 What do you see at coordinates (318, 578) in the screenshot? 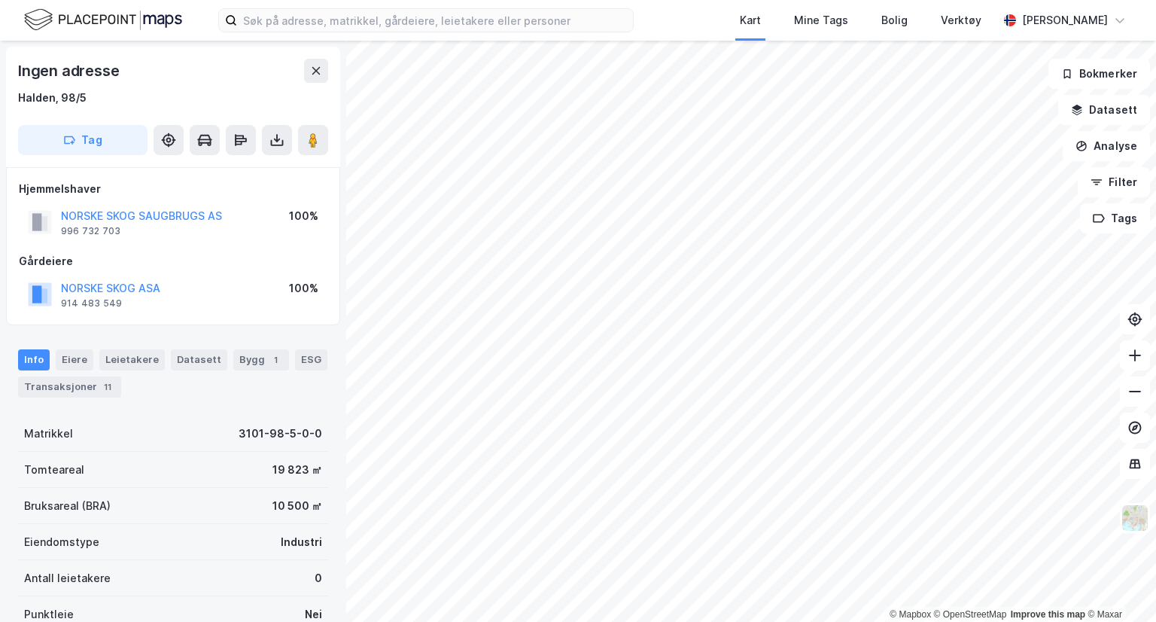
I see `div: 0` at bounding box center [318, 578].